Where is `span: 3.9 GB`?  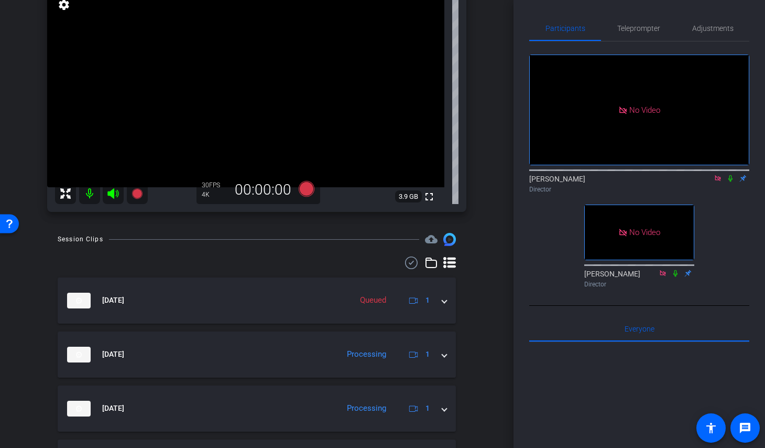 span: 3.9 GB is located at coordinates (408, 197).